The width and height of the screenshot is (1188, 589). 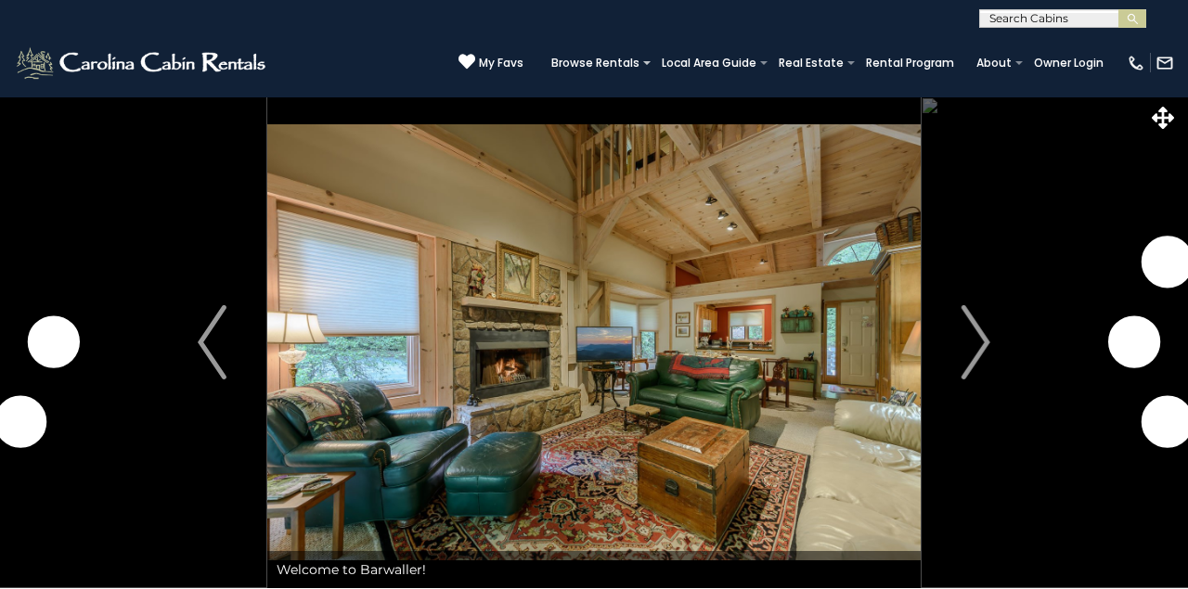 I want to click on img: White-1-2.png, so click(x=142, y=63).